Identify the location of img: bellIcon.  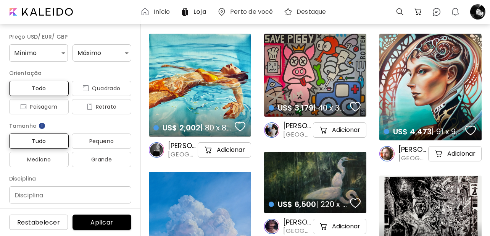
(456, 12).